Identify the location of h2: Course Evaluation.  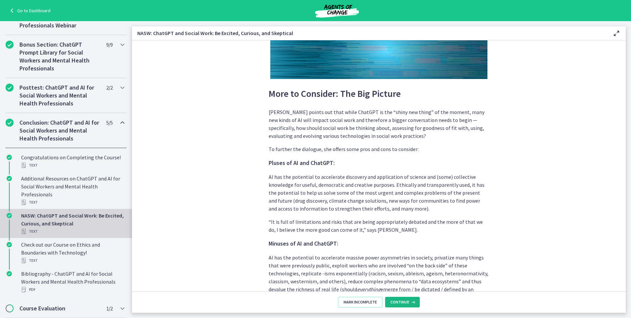
(60, 308).